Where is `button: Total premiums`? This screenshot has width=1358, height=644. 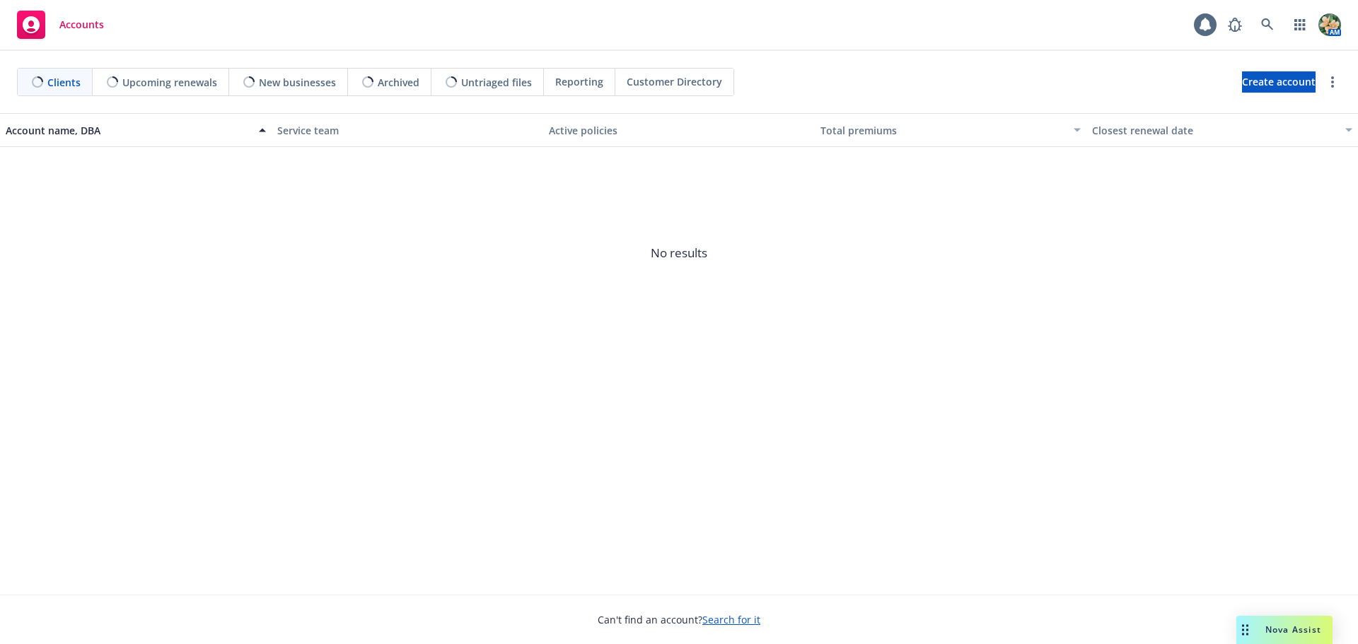 button: Total premiums is located at coordinates (950, 130).